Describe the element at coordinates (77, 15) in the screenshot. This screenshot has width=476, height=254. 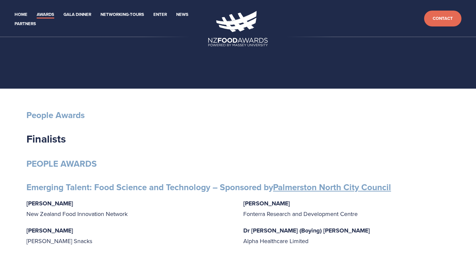
I see `a: Gala Dinner` at that location.